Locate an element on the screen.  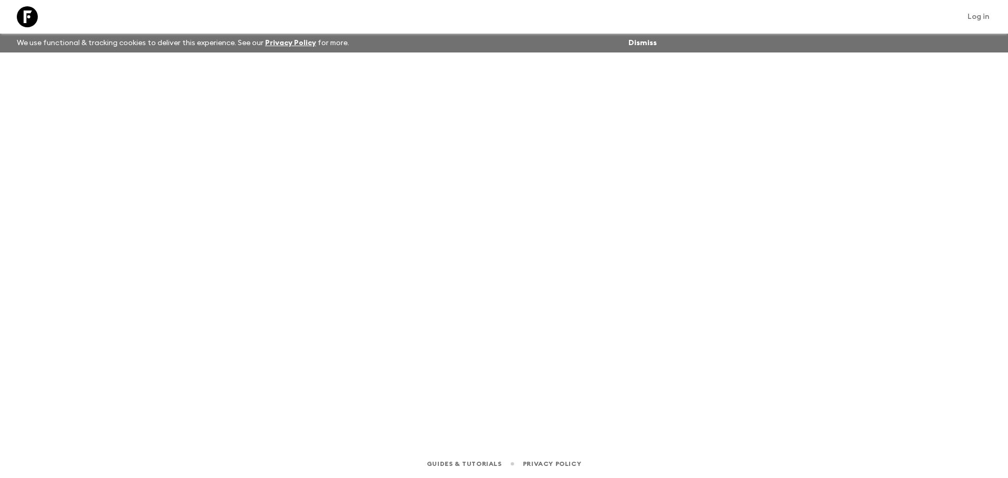
button: Dismiss is located at coordinates (643, 43).